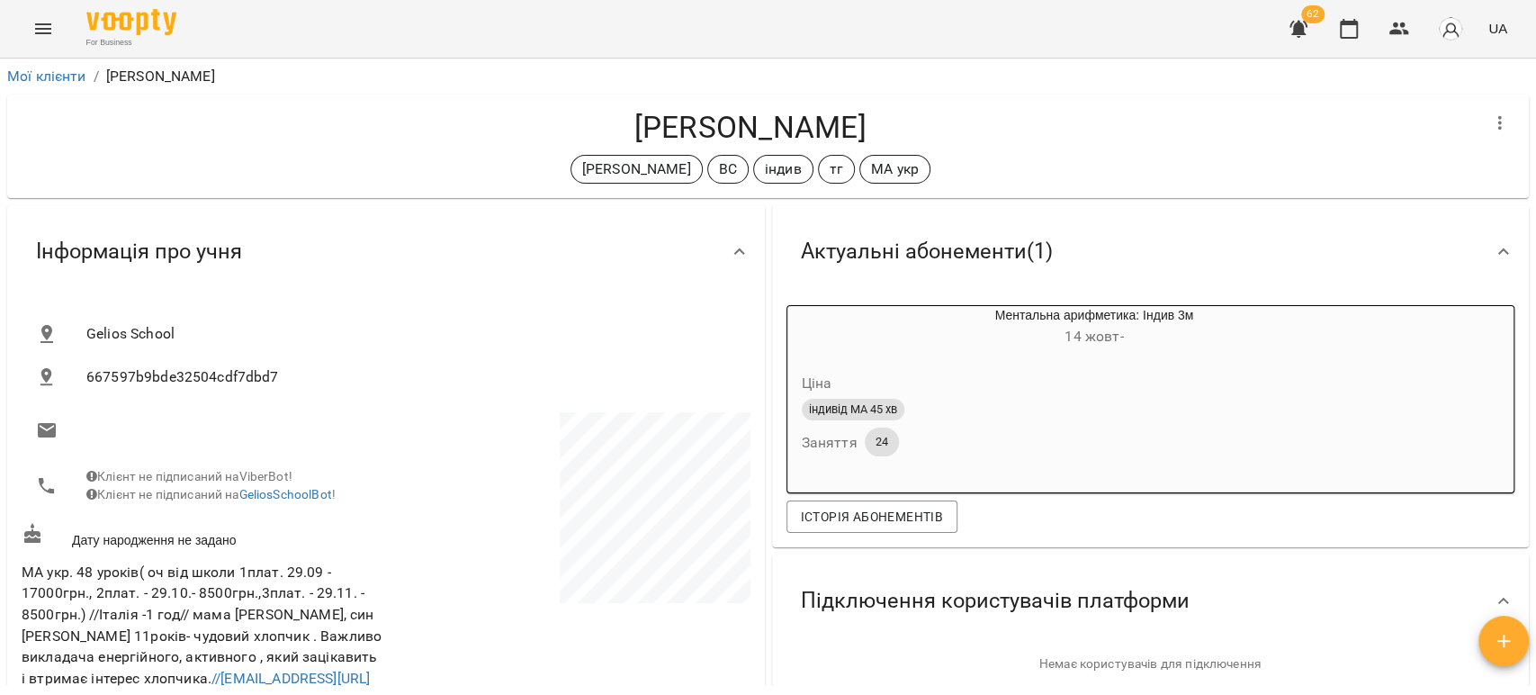  I want to click on span: 14 жовт -, so click(1093, 336).